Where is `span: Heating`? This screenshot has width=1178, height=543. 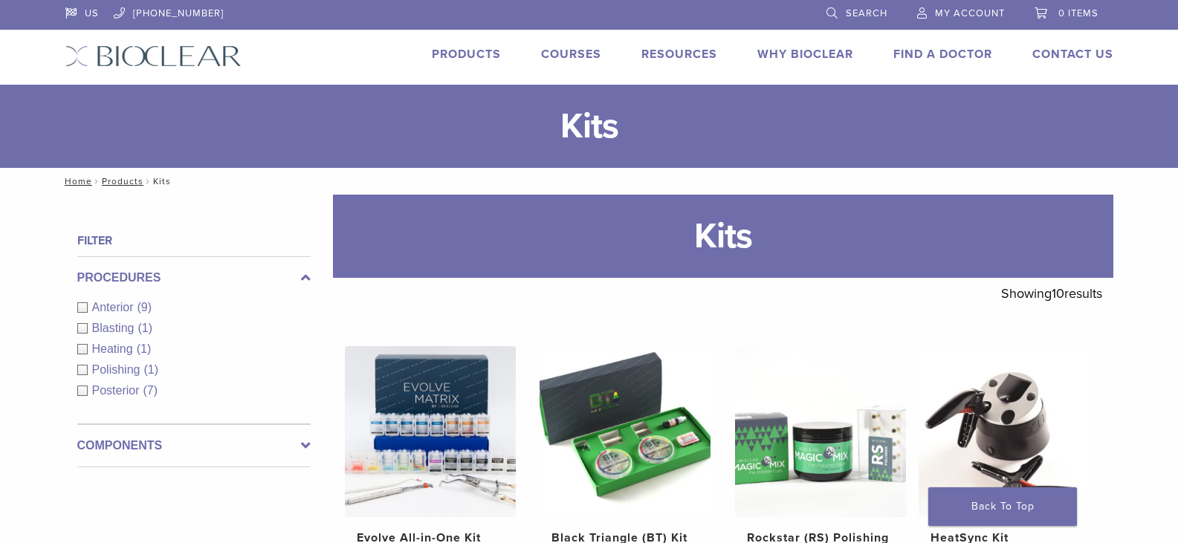
span: Heating is located at coordinates (114, 348).